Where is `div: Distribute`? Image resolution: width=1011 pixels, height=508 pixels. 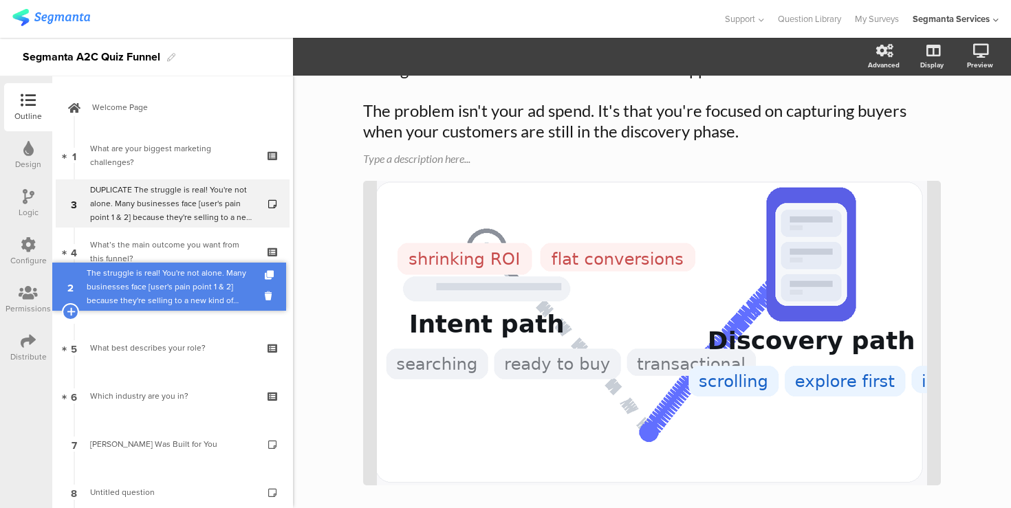 div: Distribute is located at coordinates (28, 357).